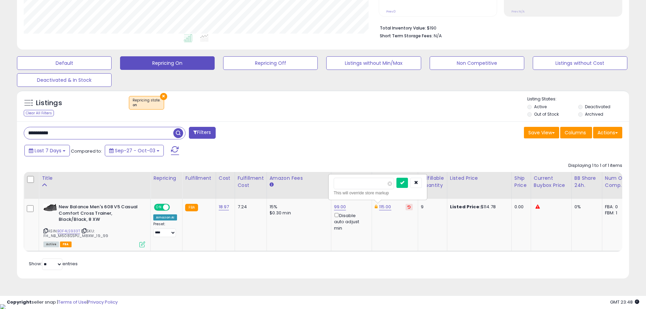  I want to click on div: $0.30 min, so click(298, 213).